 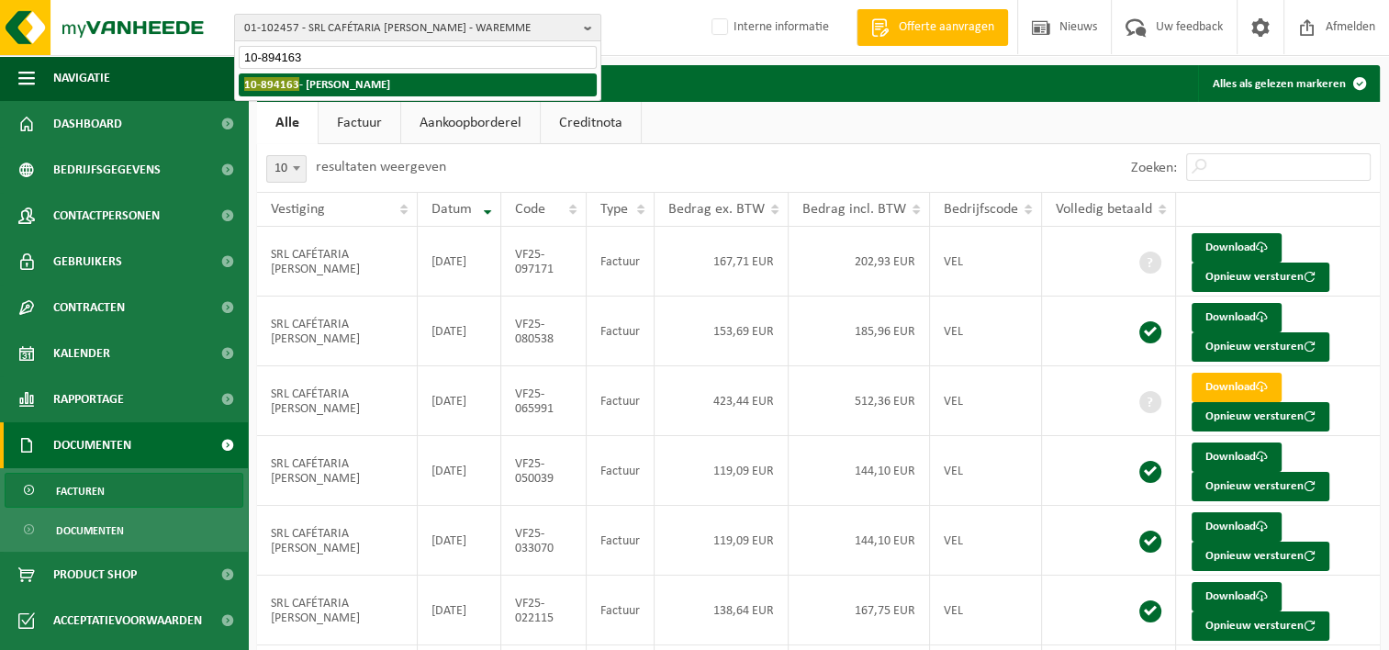 What do you see at coordinates (89, 307) in the screenshot?
I see `span: Contracten` at bounding box center [89, 307].